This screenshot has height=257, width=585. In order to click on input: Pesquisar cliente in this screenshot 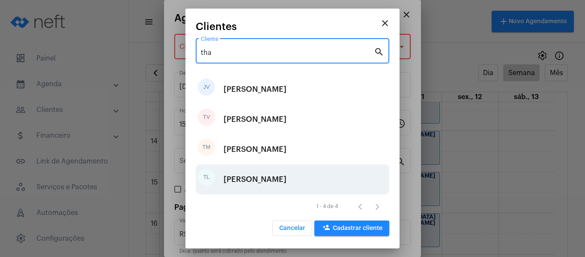, I will do `click(288, 53)`.